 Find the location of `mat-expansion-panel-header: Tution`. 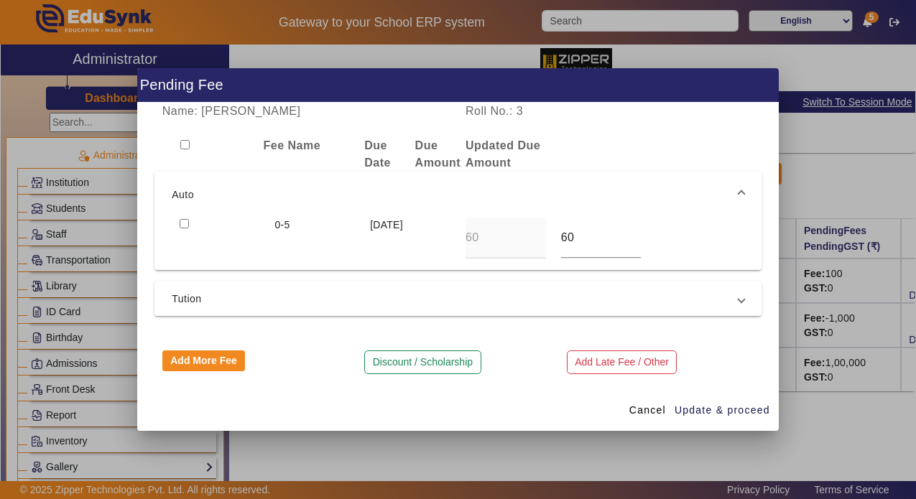

mat-expansion-panel-header: Tution is located at coordinates (457, 299).